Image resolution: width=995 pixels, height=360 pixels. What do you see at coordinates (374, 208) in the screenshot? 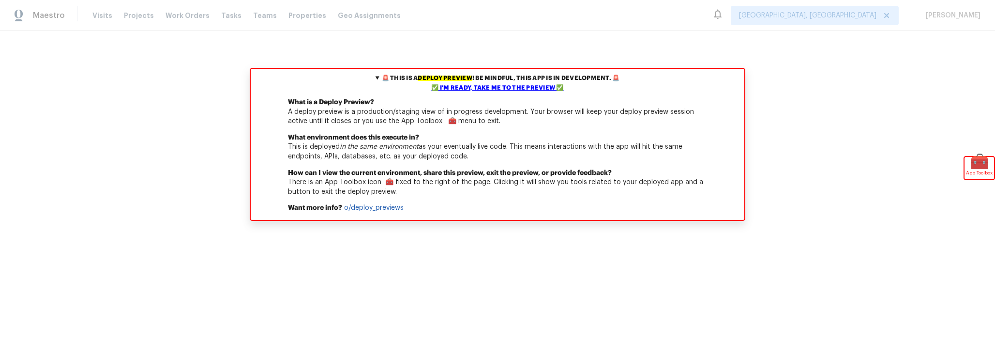
I see `a: o/deploy_previews` at bounding box center [374, 208].